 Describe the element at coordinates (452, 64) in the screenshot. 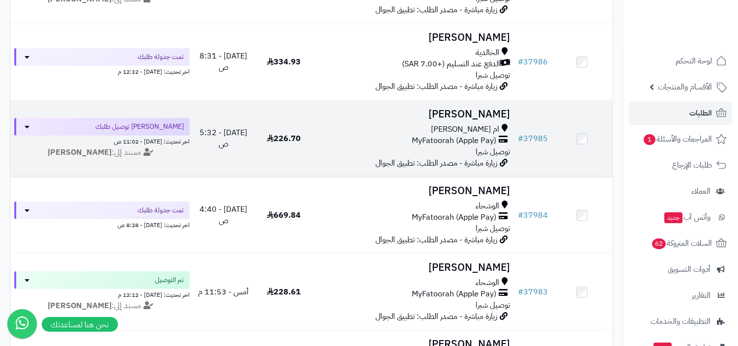

I see `span: الدفع عند التسليم (+7.00 SAR)` at that location.